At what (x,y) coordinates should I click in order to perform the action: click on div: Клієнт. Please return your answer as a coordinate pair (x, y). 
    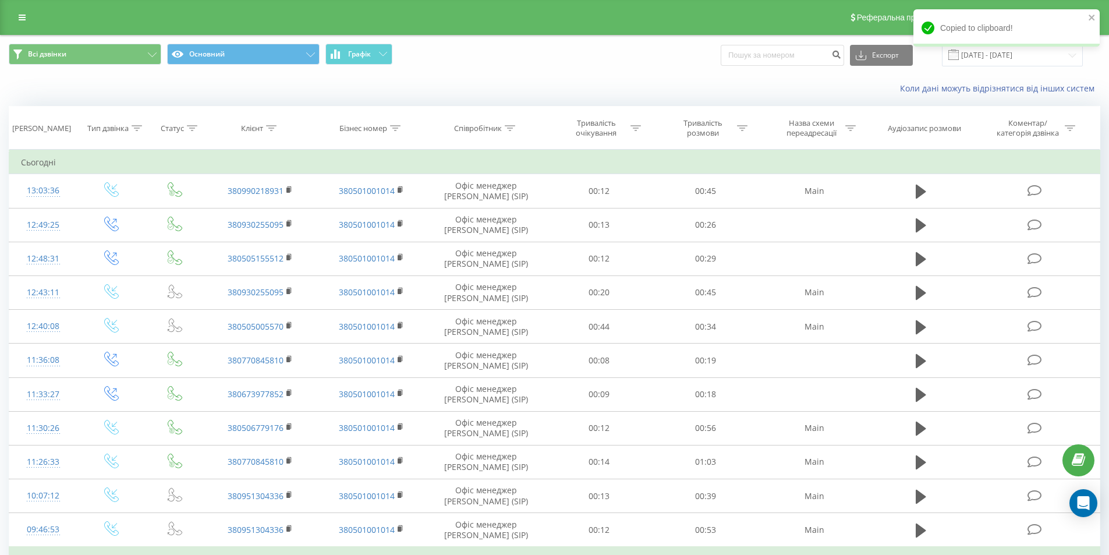
    Looking at the image, I should click on (252, 128).